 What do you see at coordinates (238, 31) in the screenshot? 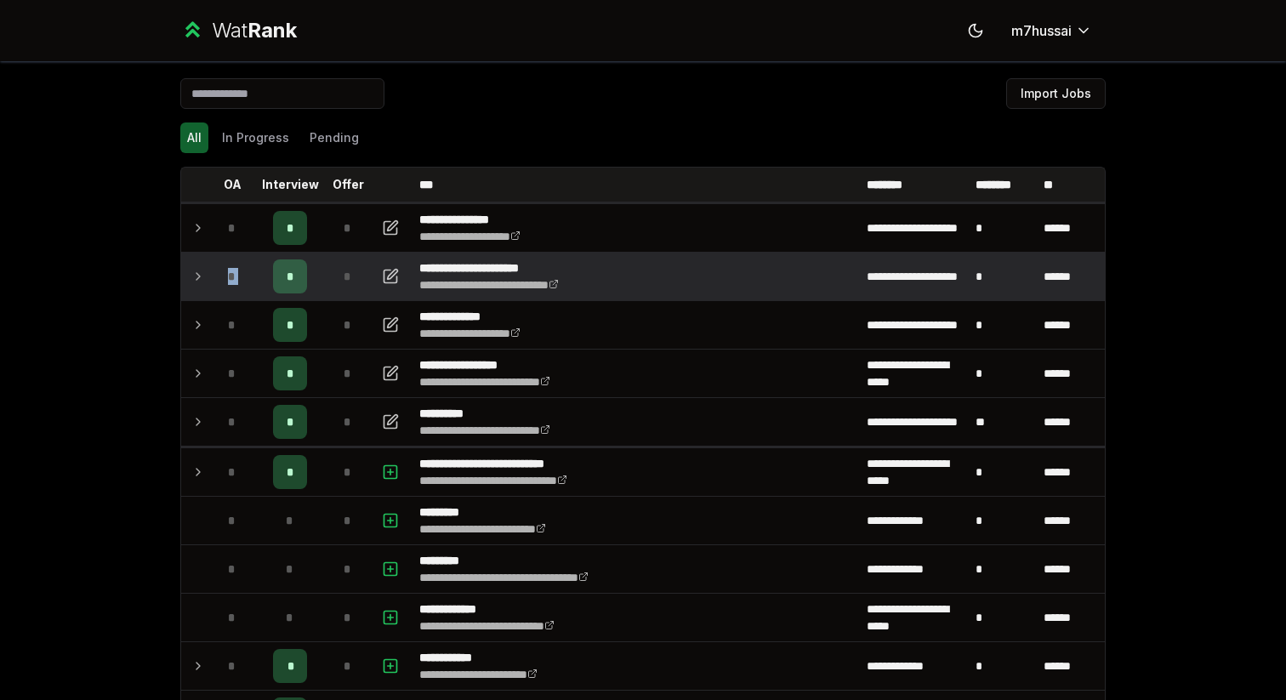
I see `a: WatRank` at bounding box center [238, 31].